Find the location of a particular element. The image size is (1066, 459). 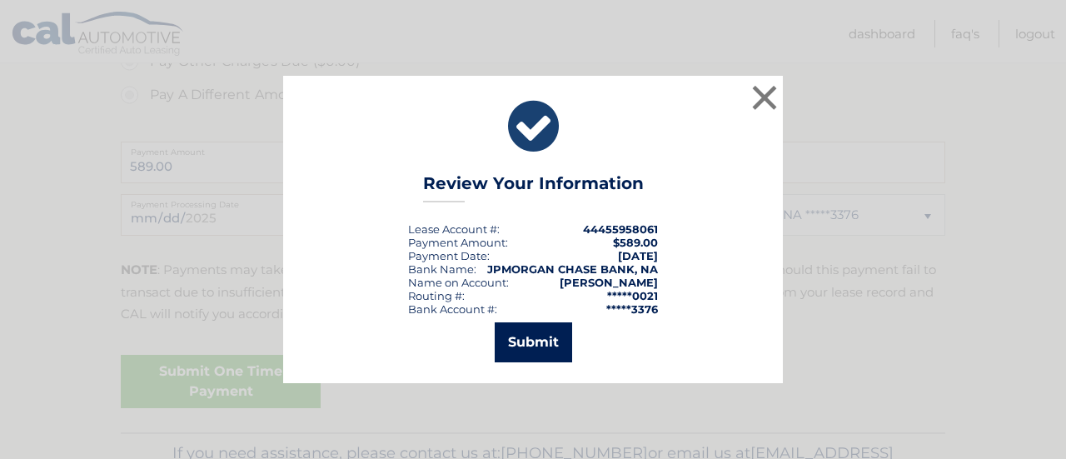

div: Bank Account #: is located at coordinates (452, 309).